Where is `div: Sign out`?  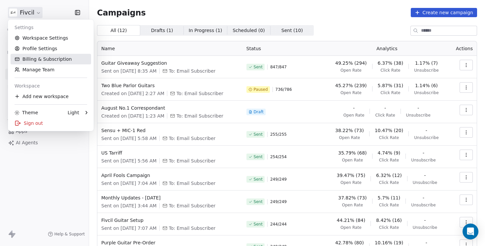
div: Sign out is located at coordinates (51, 123).